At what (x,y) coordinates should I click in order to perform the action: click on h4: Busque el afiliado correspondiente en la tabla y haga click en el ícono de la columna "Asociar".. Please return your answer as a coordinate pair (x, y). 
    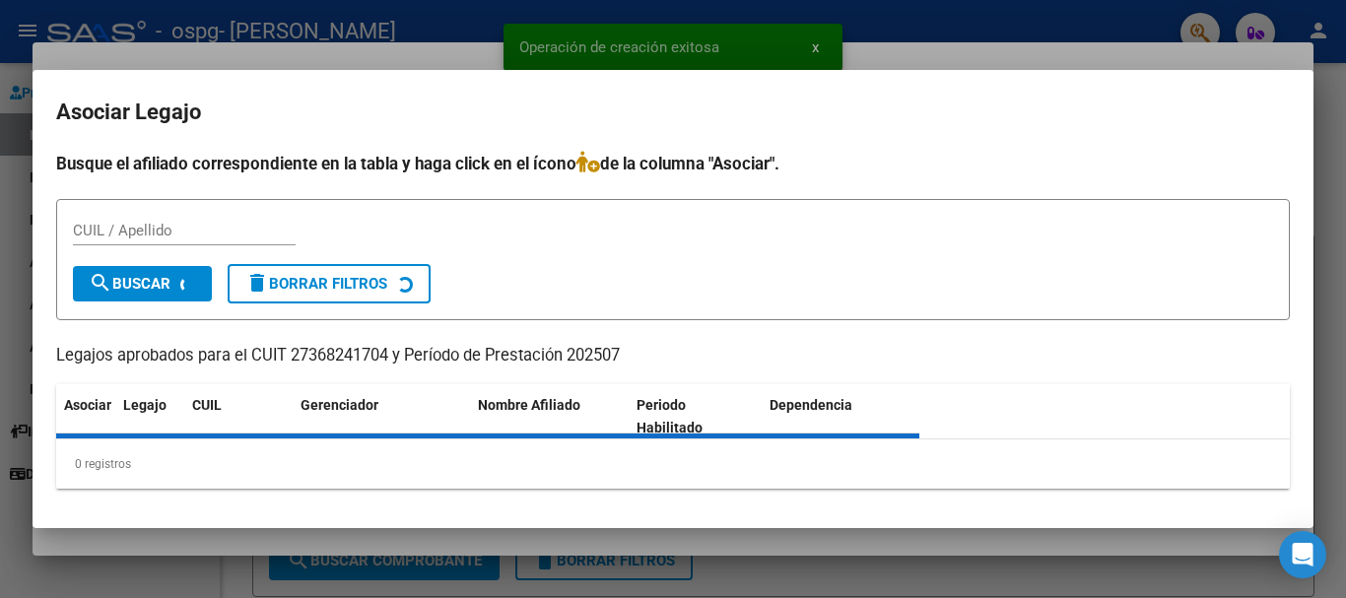
    Looking at the image, I should click on (673, 164).